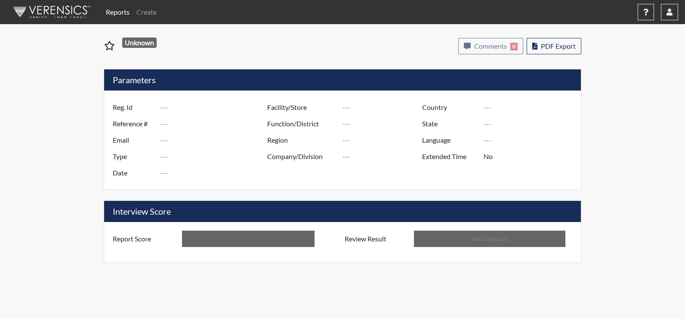  Describe the element at coordinates (140, 43) in the screenshot. I see `span: Unknown` at that location.